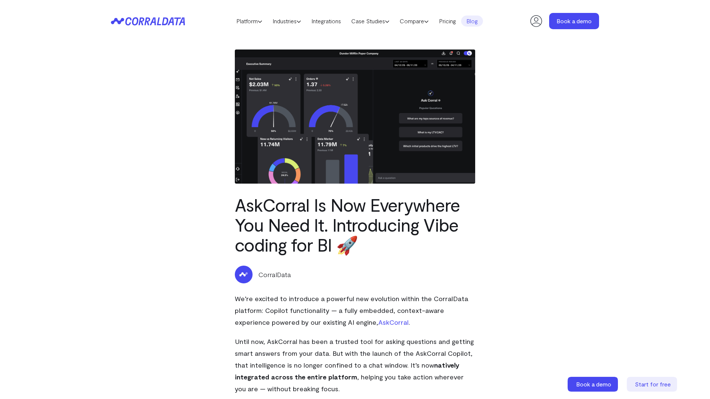 The height and width of the screenshot is (399, 710). What do you see at coordinates (347, 371) in the screenshot?
I see `b: natively integrated across the entire platform` at bounding box center [347, 371].